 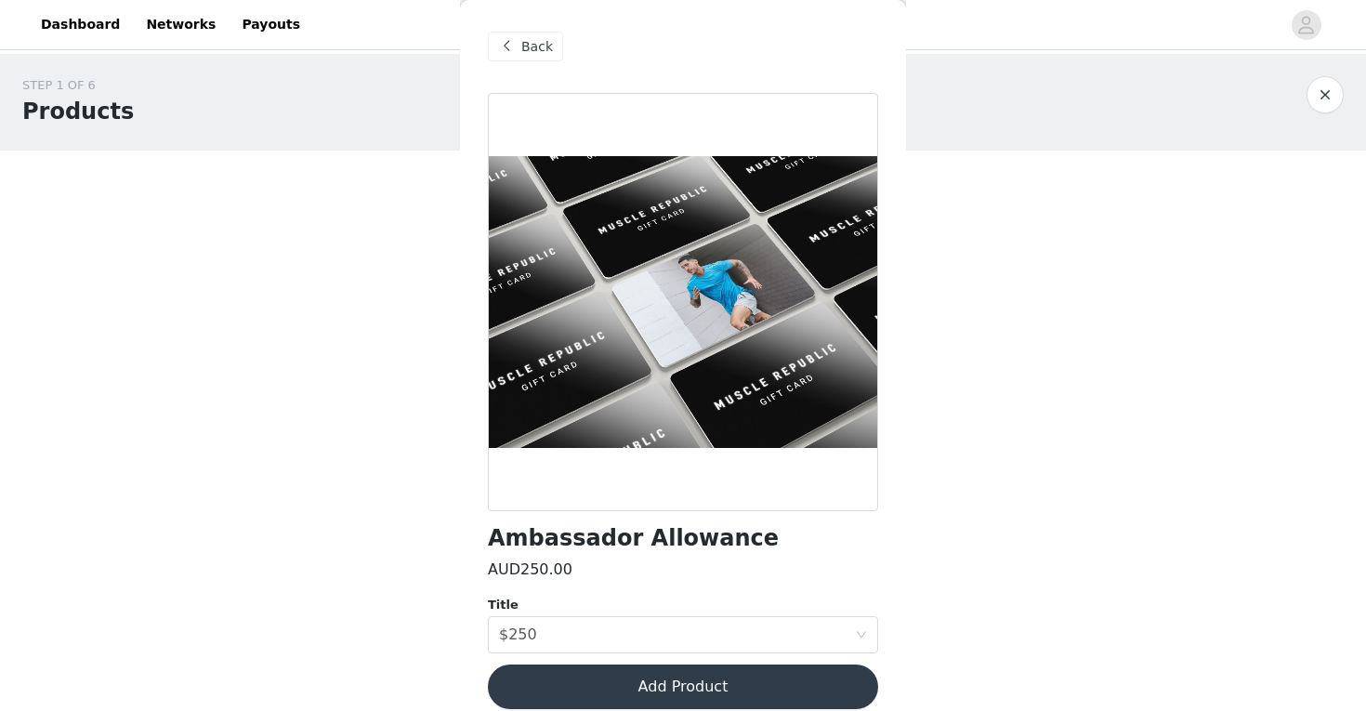 What do you see at coordinates (180, 24) in the screenshot?
I see `a: Networks` at bounding box center [180, 24].